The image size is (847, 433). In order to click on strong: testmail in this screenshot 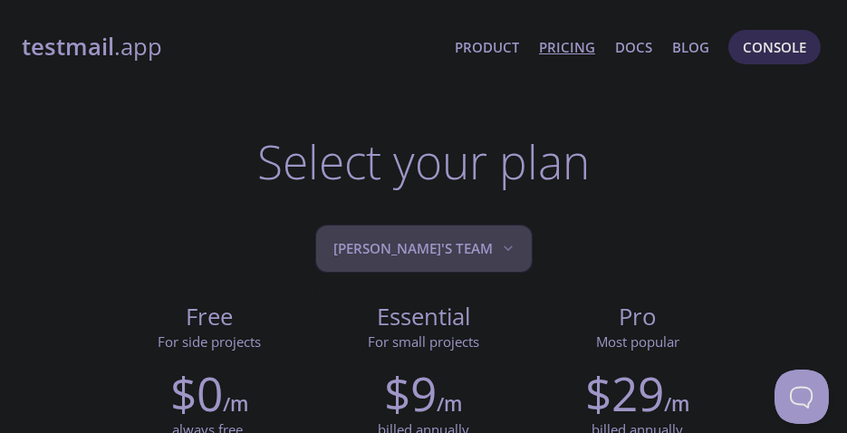, I will do `click(68, 46)`.